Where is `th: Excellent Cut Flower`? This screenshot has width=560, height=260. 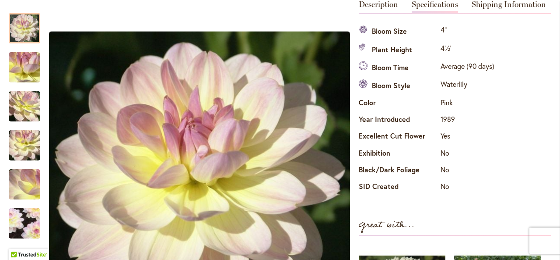 th: Excellent Cut Flower is located at coordinates (399, 137).